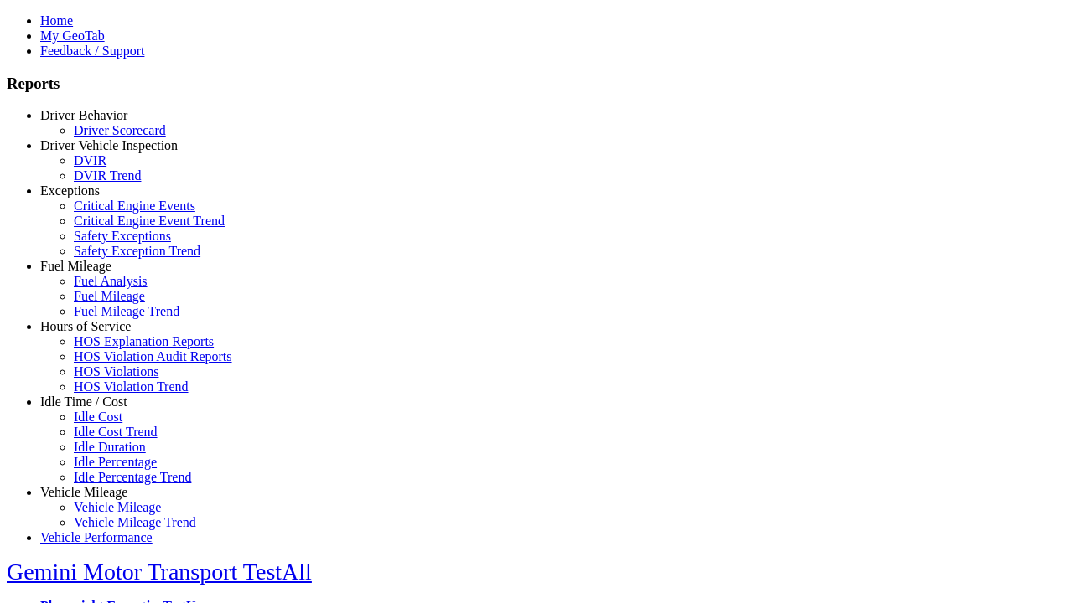 The image size is (1073, 603). I want to click on a: Safety Exceptions, so click(122, 235).